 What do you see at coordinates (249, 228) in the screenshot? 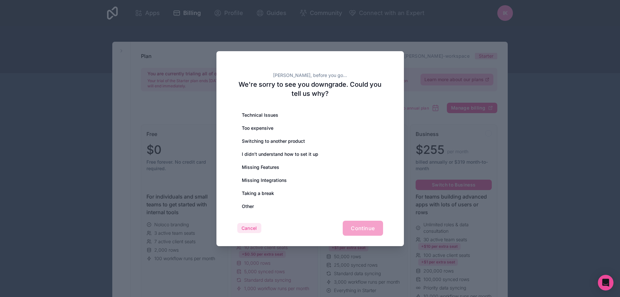
I see `button: Cancel` at bounding box center [249, 228].